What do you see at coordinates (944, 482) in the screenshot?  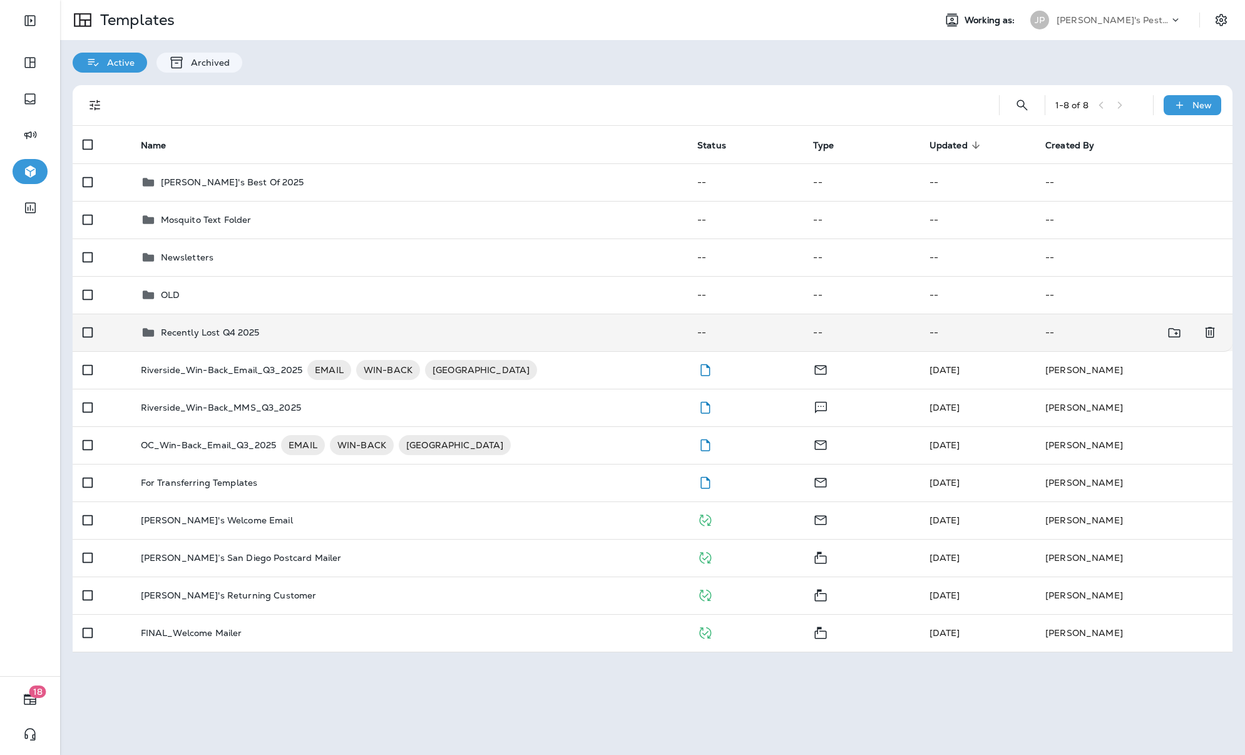 I see `span: Shannon Davis` at bounding box center [944, 482].